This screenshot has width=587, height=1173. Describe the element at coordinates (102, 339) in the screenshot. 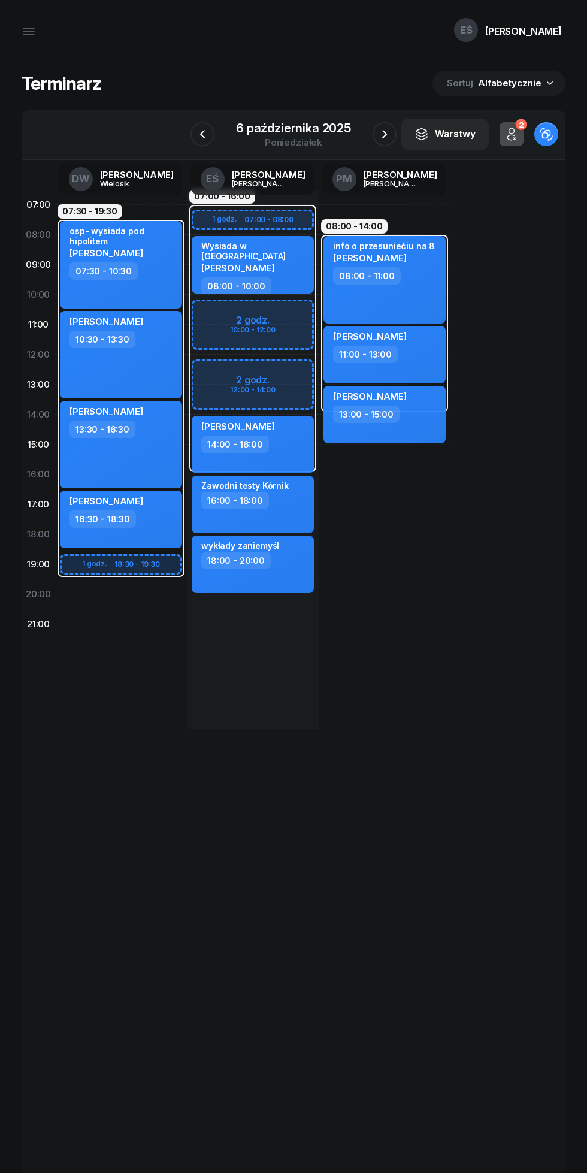

I see `div: 10:30 - 13:30` at that location.